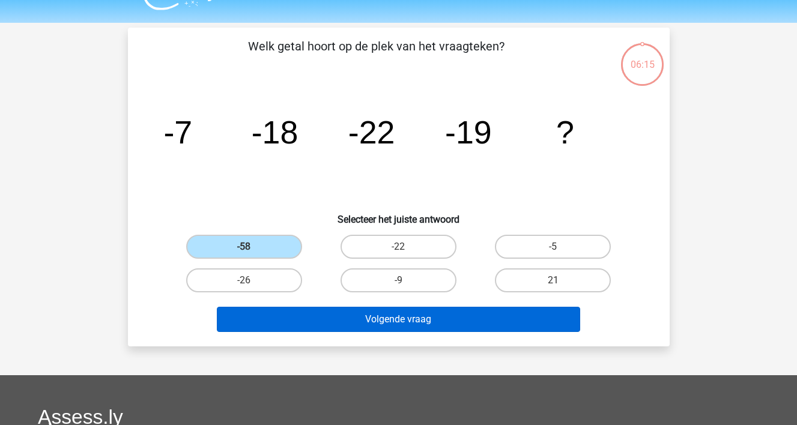 The width and height of the screenshot is (797, 425). What do you see at coordinates (244, 281) in the screenshot?
I see `label: -26` at bounding box center [244, 281].